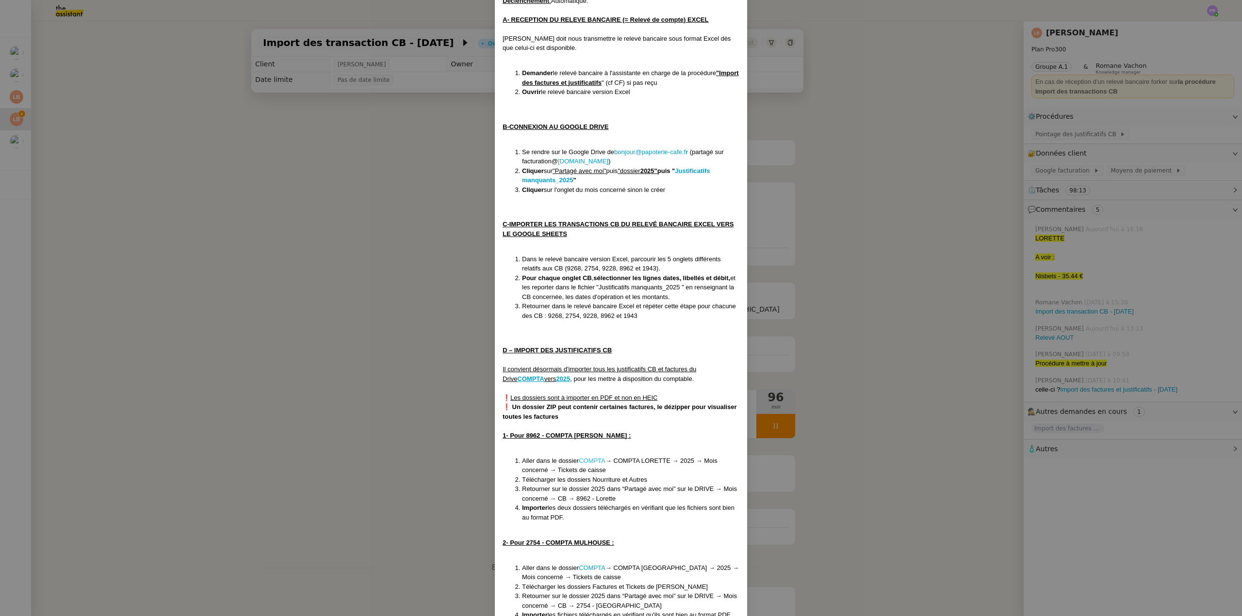  What do you see at coordinates (631, 480) in the screenshot?
I see `li: Télécharger les dossiers Nourriture et Autres` at bounding box center [631, 480].